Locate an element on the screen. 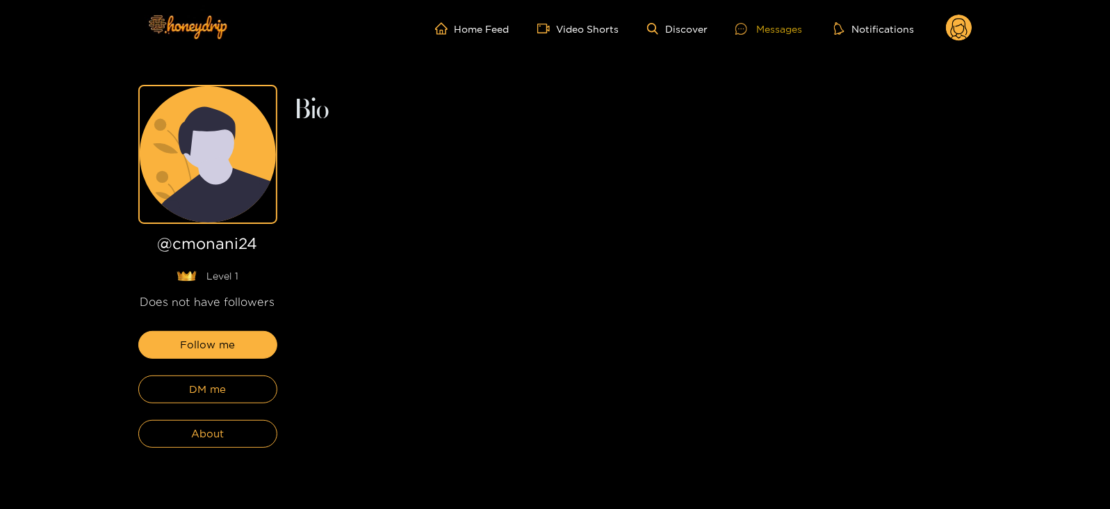 This screenshot has width=1110, height=509. div: Does not have followers is located at coordinates (208, 302).